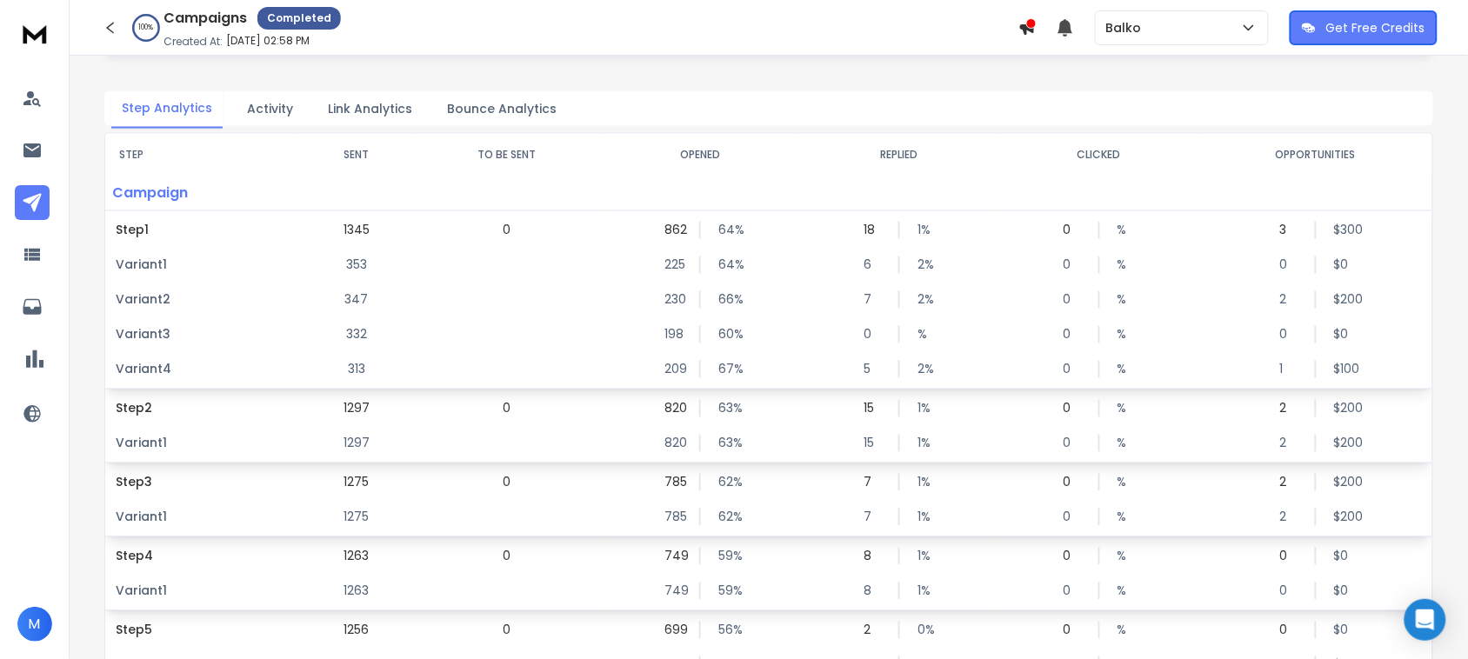 This screenshot has height=659, width=1468. I want to click on p: 59 %, so click(727, 591).